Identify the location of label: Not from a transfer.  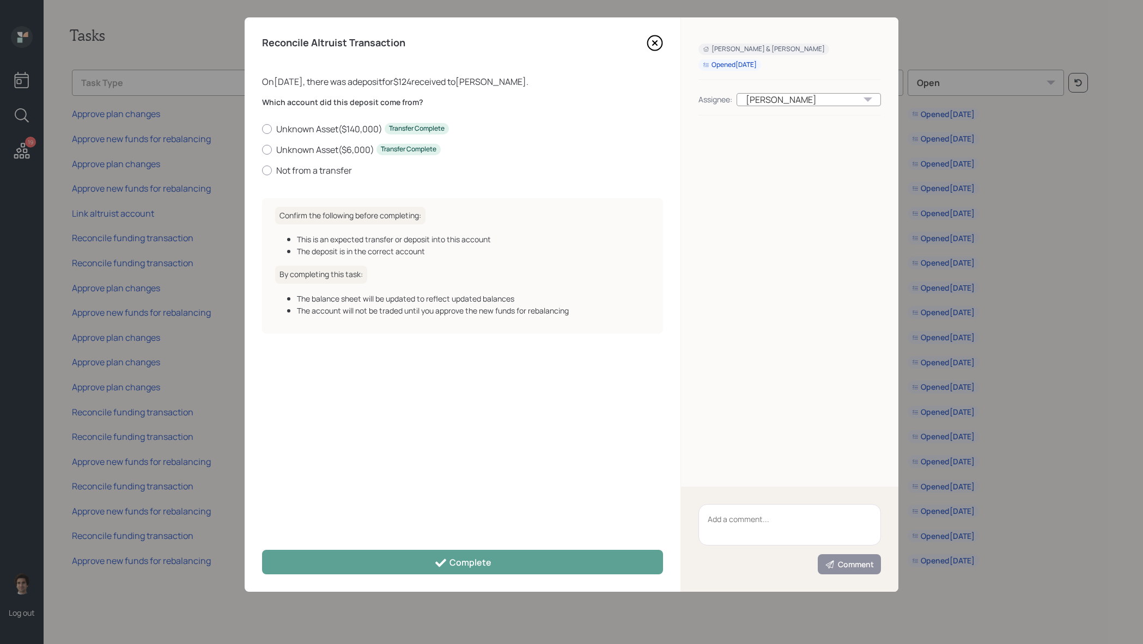
(463, 171).